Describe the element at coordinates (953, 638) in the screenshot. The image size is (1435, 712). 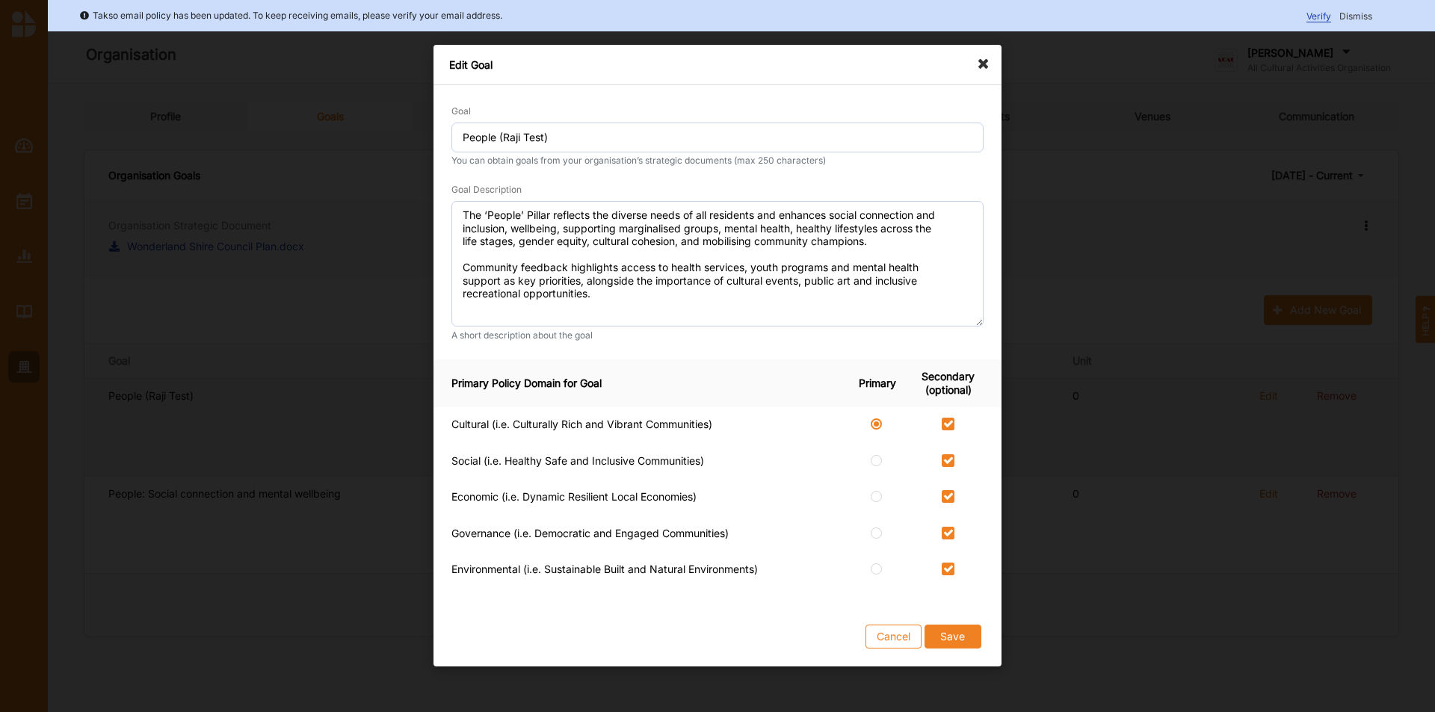
I see `button: Save` at that location.